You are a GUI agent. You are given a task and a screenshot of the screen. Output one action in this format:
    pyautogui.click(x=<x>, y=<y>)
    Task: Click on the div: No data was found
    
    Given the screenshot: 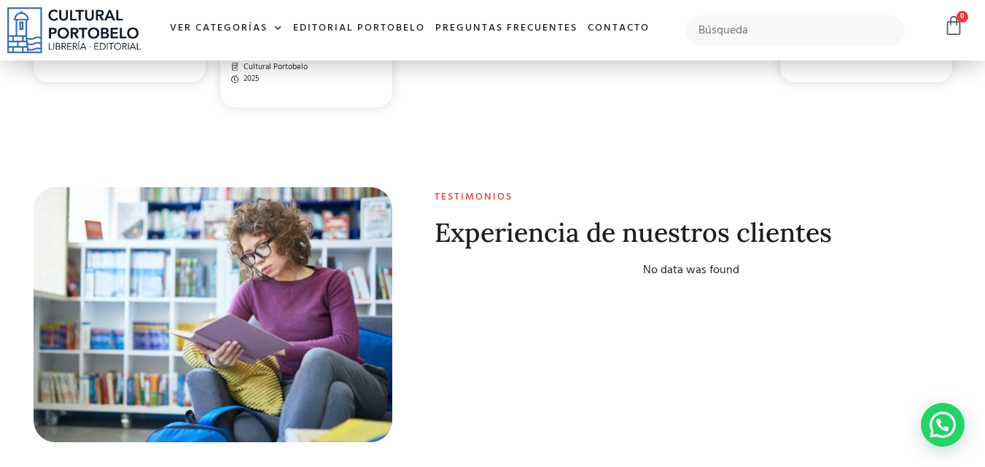 What is the action you would take?
    pyautogui.click(x=691, y=270)
    